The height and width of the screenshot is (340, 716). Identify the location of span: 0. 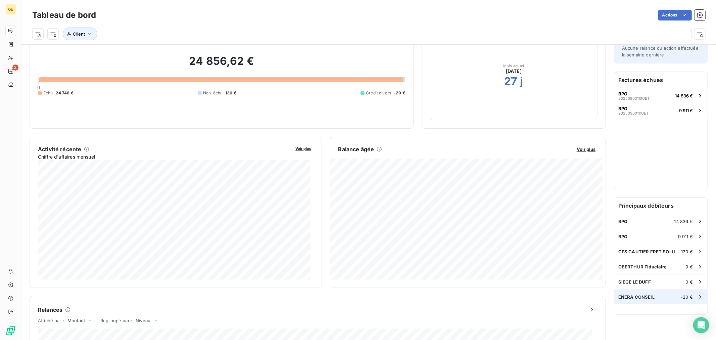
(39, 87).